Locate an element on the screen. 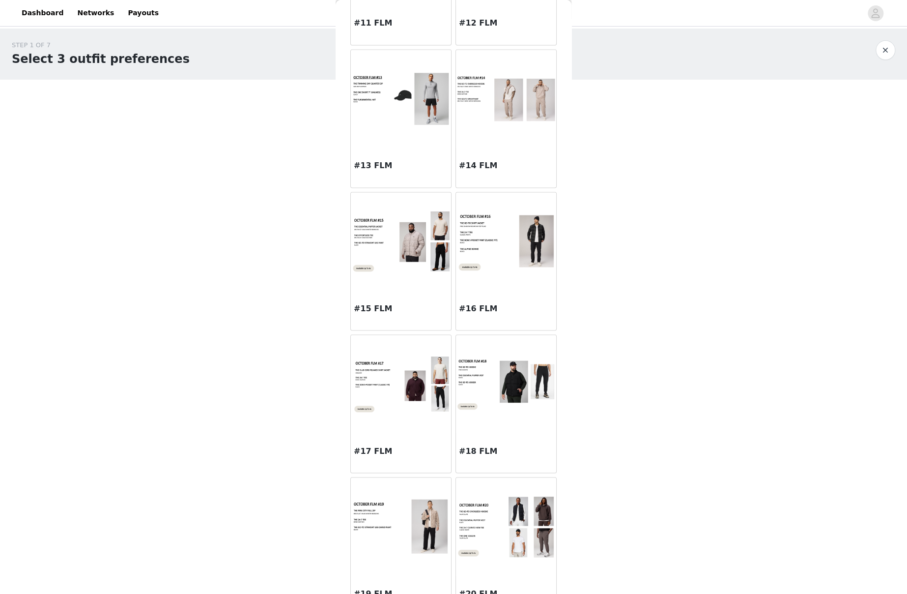 The height and width of the screenshot is (594, 907). img: #20 FLM is located at coordinates (506, 526).